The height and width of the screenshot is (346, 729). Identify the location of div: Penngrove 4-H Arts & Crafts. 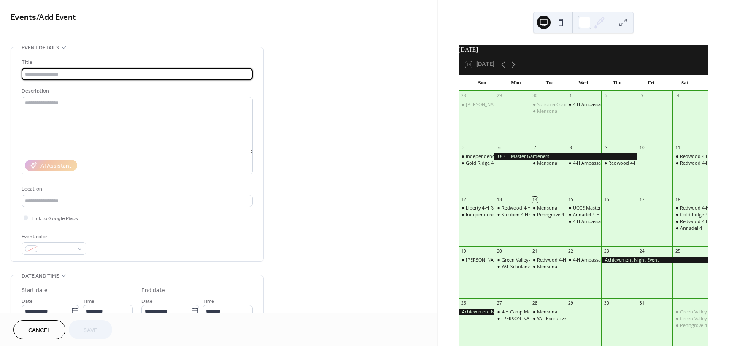
(690, 325).